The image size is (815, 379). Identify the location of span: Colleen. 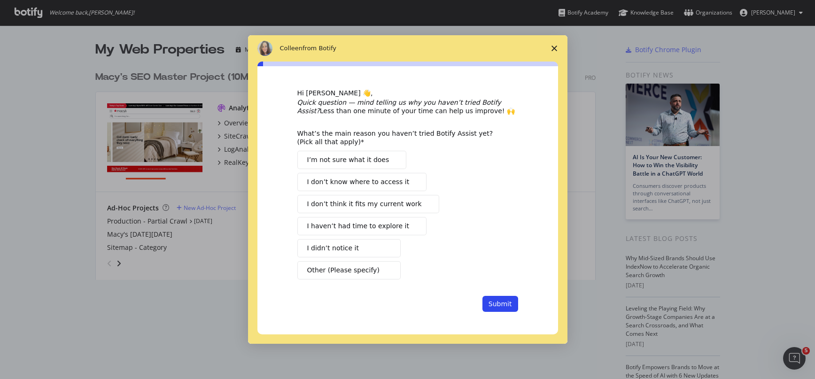
(291, 48).